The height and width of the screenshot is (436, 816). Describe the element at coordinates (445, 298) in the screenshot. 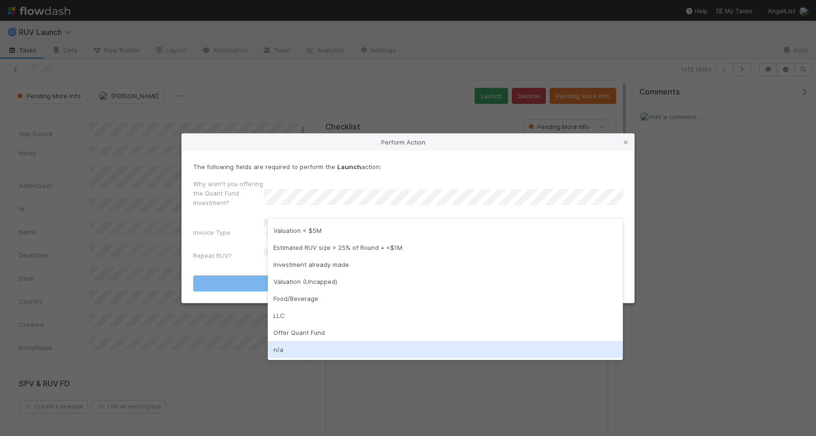

I see `div: Food/Beverage` at that location.